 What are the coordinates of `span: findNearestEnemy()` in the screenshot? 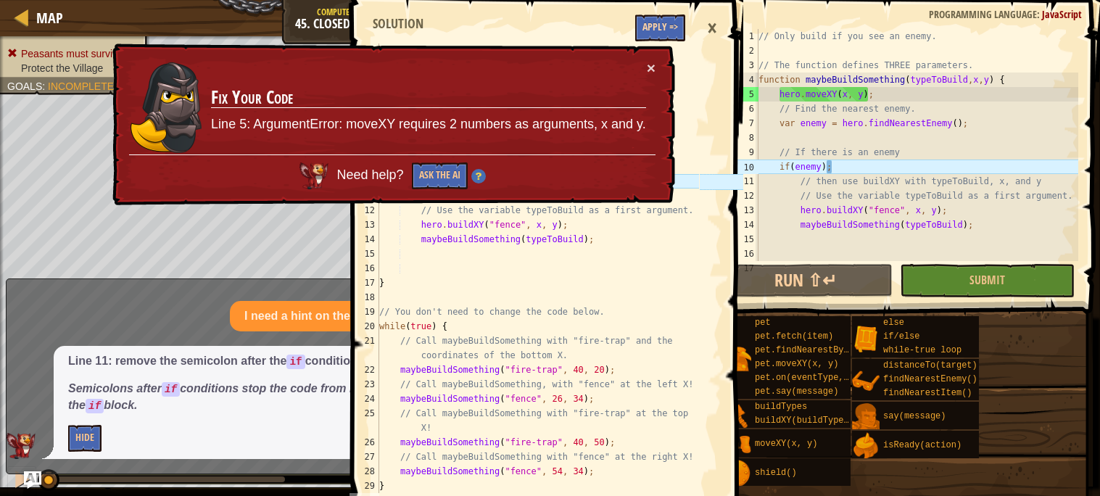 It's located at (930, 379).